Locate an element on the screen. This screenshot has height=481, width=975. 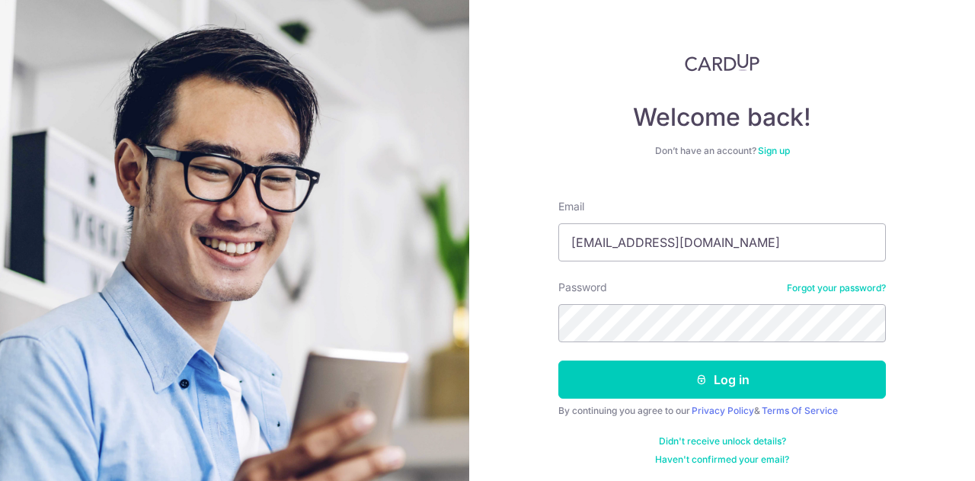
a: Haven't confirmed your email? is located at coordinates (722, 459).